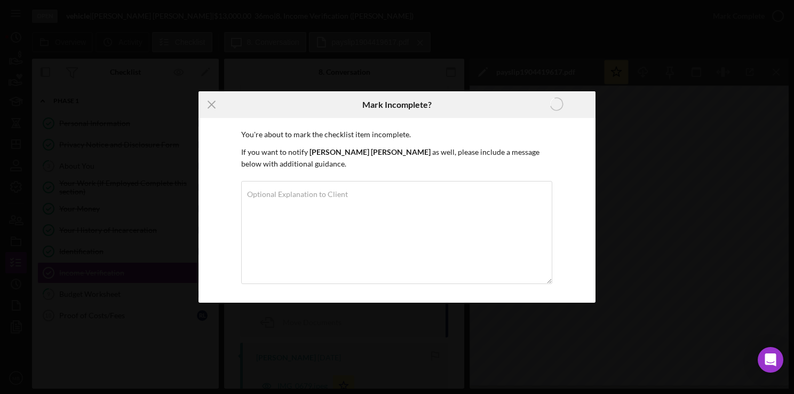 The image size is (794, 394). What do you see at coordinates (297, 194) in the screenshot?
I see `label: Optional Explanation to Client` at bounding box center [297, 194].